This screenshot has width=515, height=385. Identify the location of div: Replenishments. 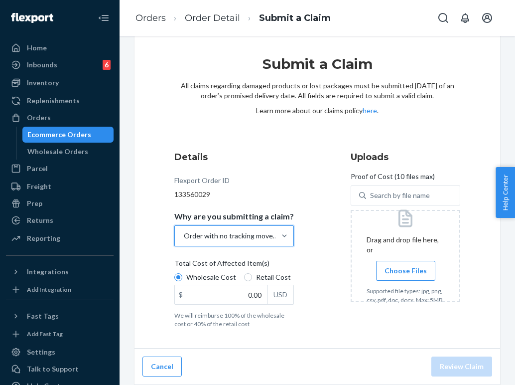
(53, 101).